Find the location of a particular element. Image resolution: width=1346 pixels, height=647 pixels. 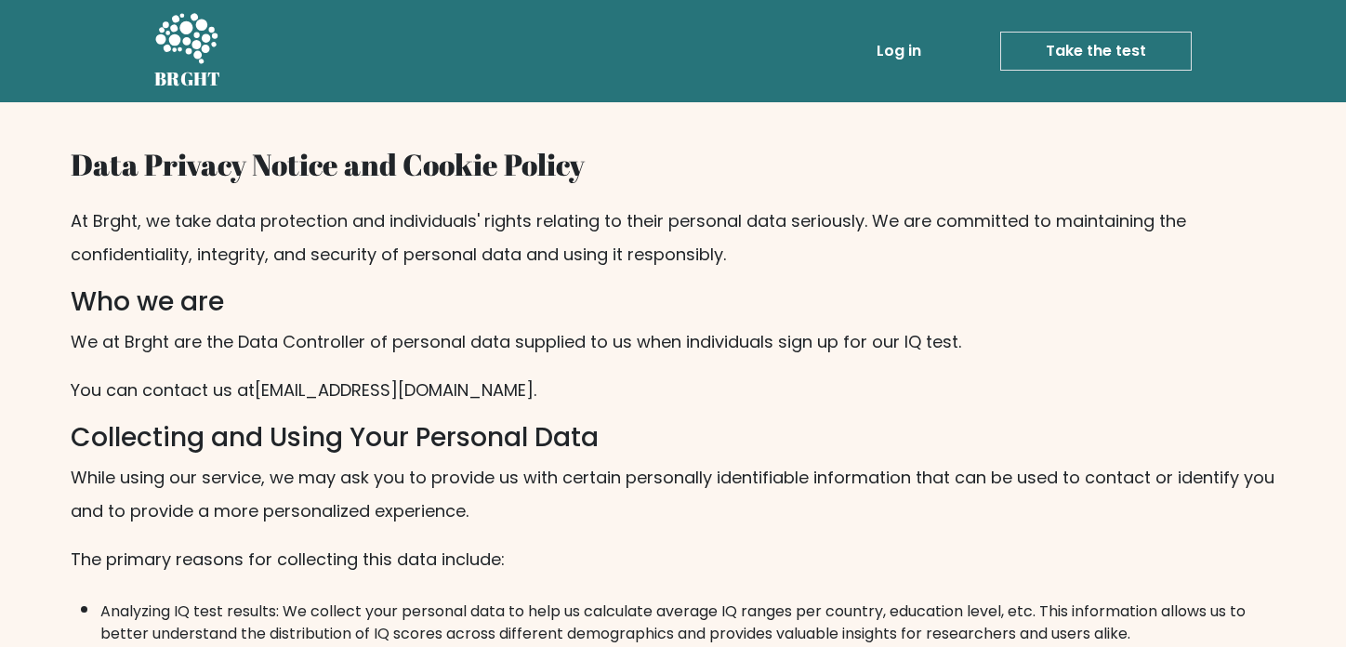

h3: Collecting and Using Your Personal Data is located at coordinates (673, 438).